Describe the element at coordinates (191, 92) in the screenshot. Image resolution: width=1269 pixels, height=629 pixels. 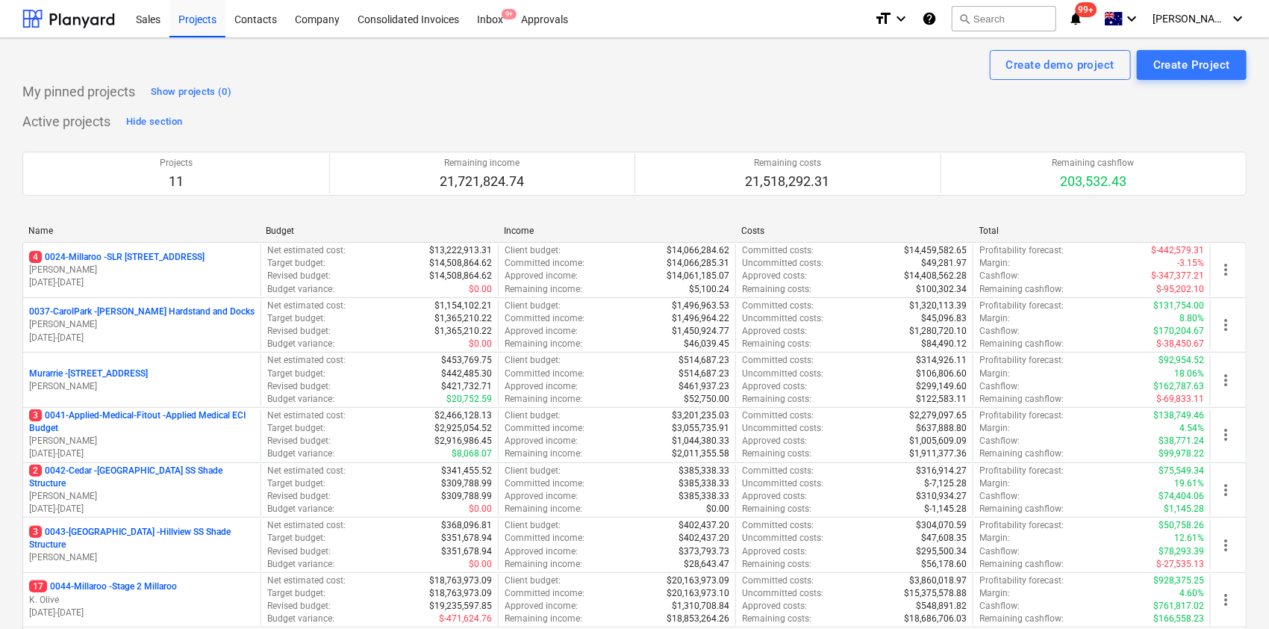
I see `div: Show projects (0)` at that location.